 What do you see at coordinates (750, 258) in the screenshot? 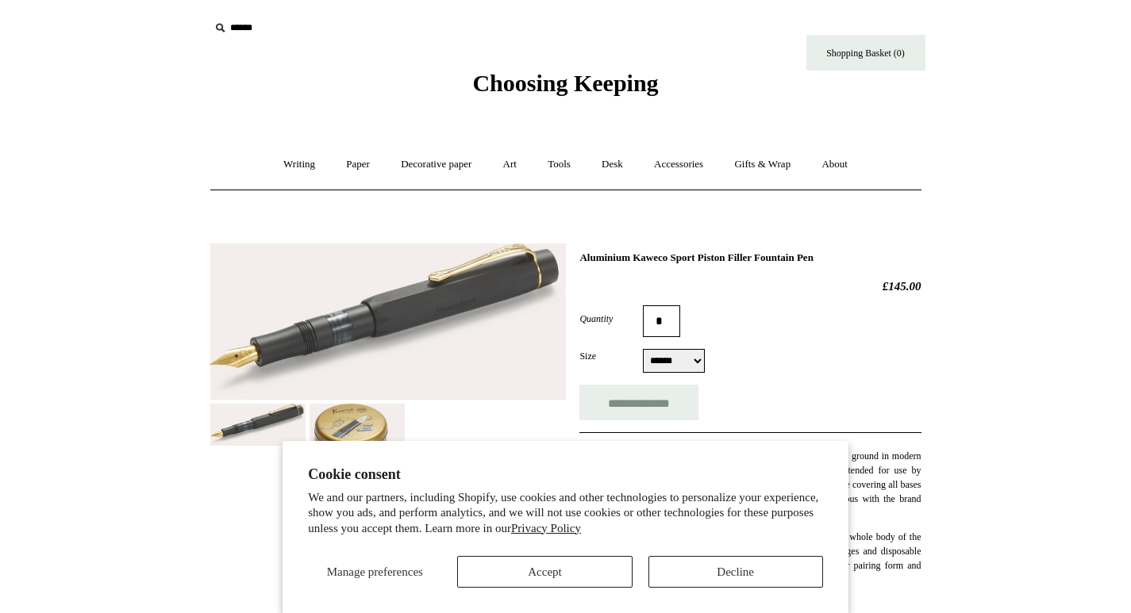
I see `h1: Aluminium Kaweco Sport Piston Filler Fountain Pen` at bounding box center [750, 258].